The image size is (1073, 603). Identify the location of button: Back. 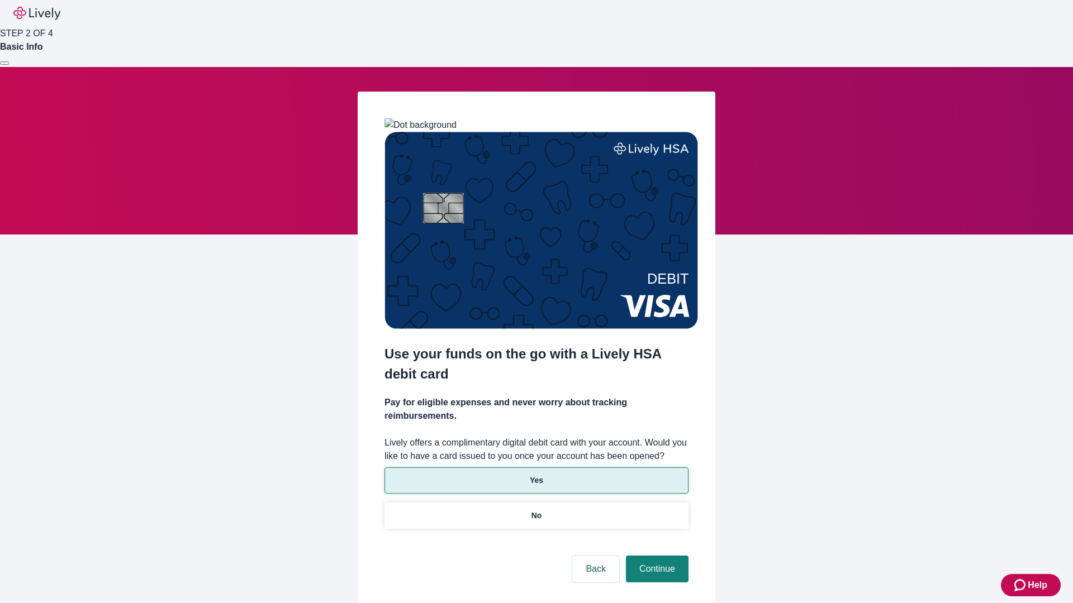
(595, 569).